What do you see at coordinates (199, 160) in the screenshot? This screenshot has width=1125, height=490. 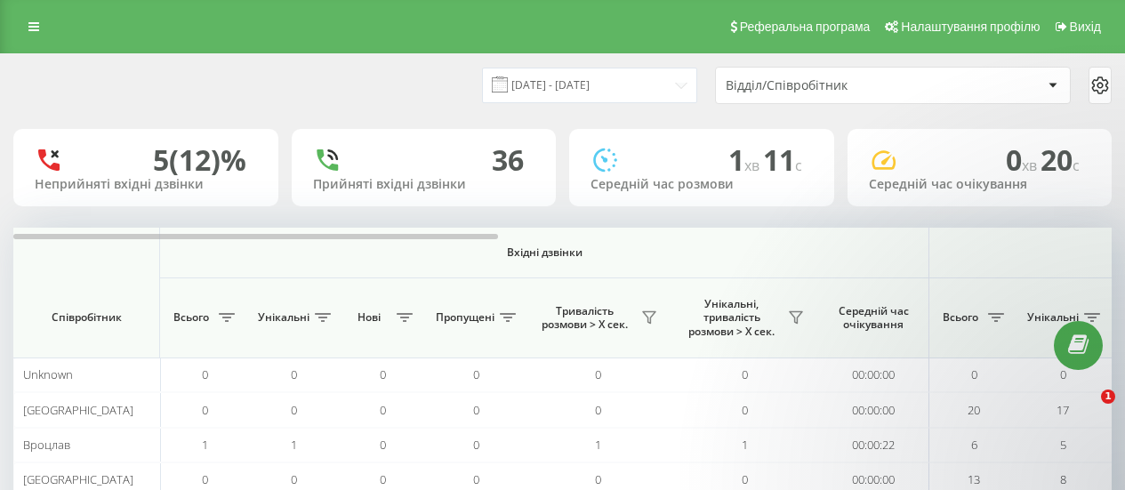 I see `div: 5 (12)%` at bounding box center [199, 160].